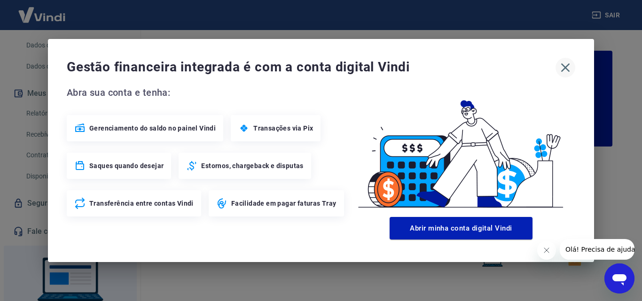 The height and width of the screenshot is (301, 642). I want to click on span: Transferência entre contas Vindi, so click(142, 204).